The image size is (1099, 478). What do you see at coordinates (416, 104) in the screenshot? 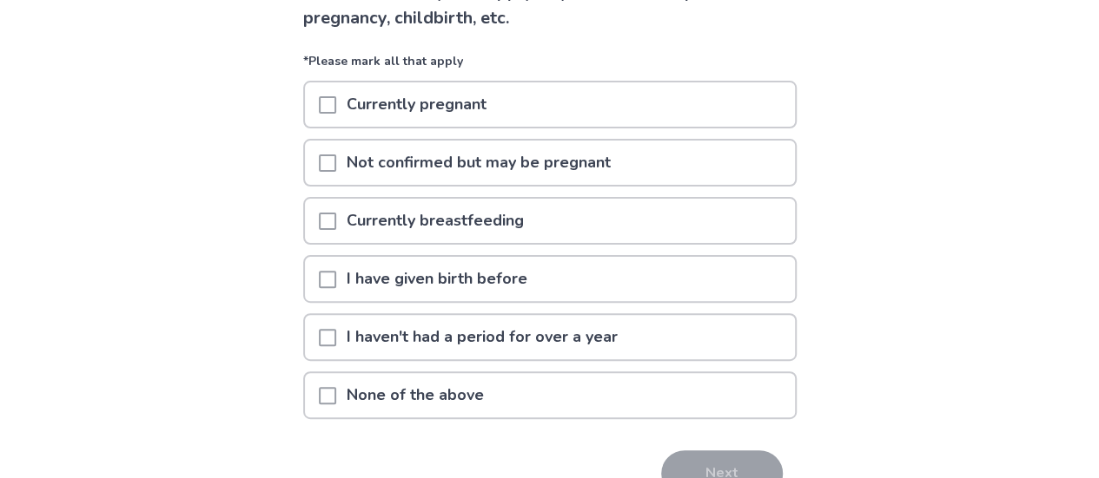
I see `p: Currently pregnant` at bounding box center [416, 104].